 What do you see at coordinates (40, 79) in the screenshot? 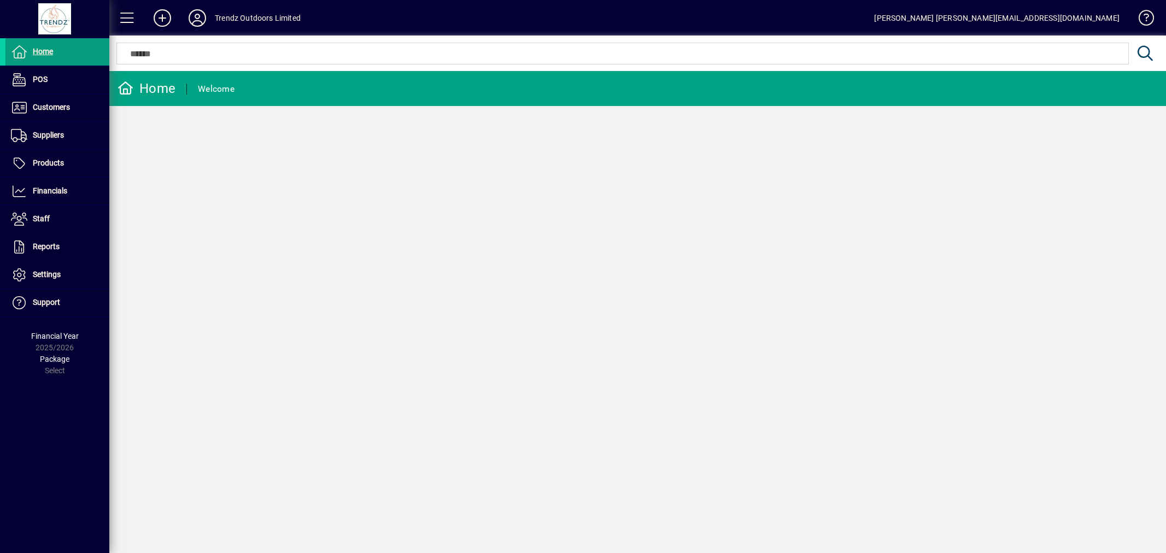
I see `span: POS` at bounding box center [40, 79].